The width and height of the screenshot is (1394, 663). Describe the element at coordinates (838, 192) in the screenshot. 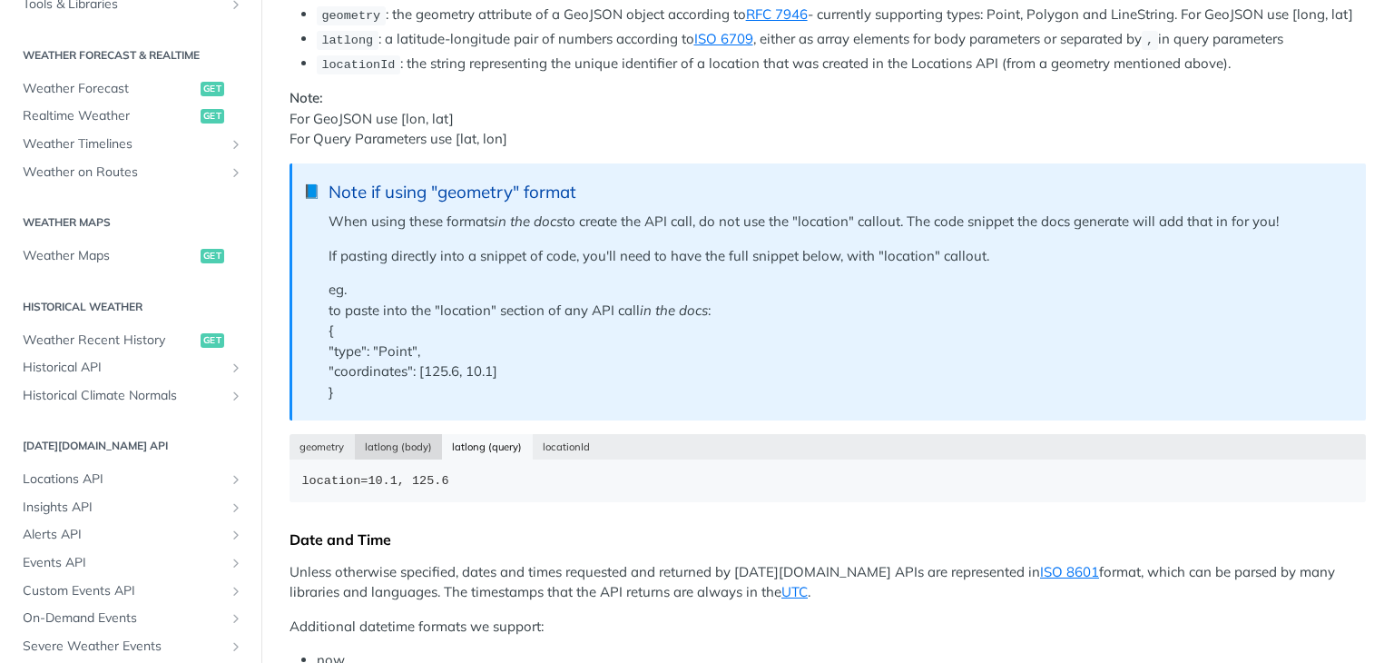

I see `div: Note if using "geometry" format` at that location.